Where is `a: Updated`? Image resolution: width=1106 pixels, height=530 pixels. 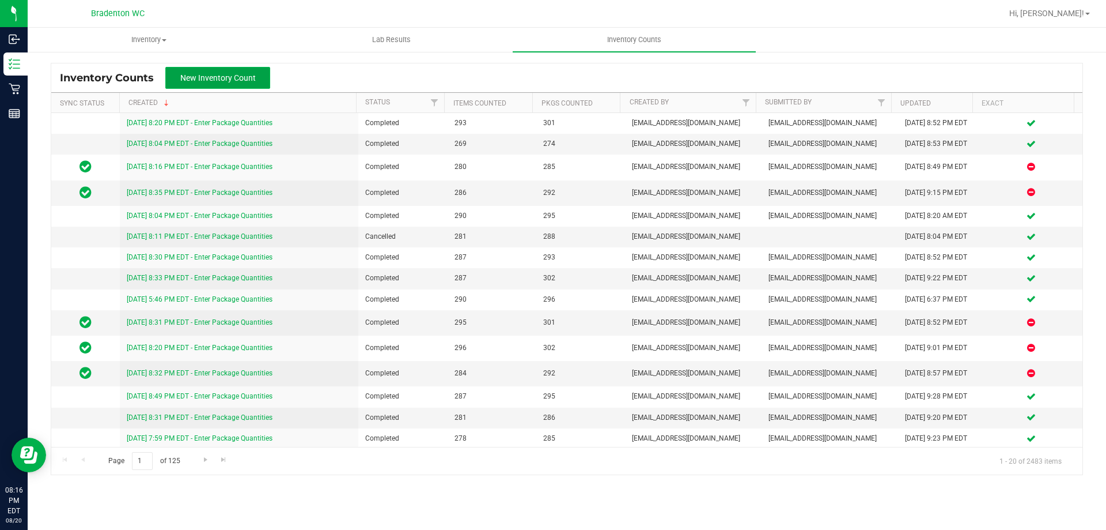 a: Updated is located at coordinates (916, 103).